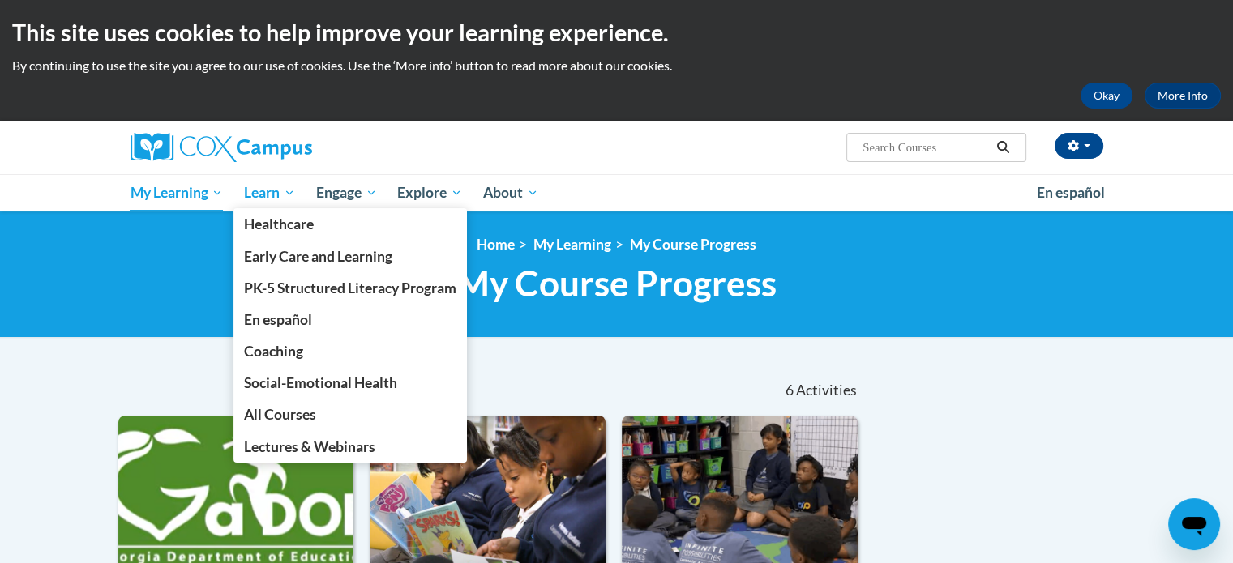  Describe the element at coordinates (350, 351) in the screenshot. I see `a: Coaching` at that location.